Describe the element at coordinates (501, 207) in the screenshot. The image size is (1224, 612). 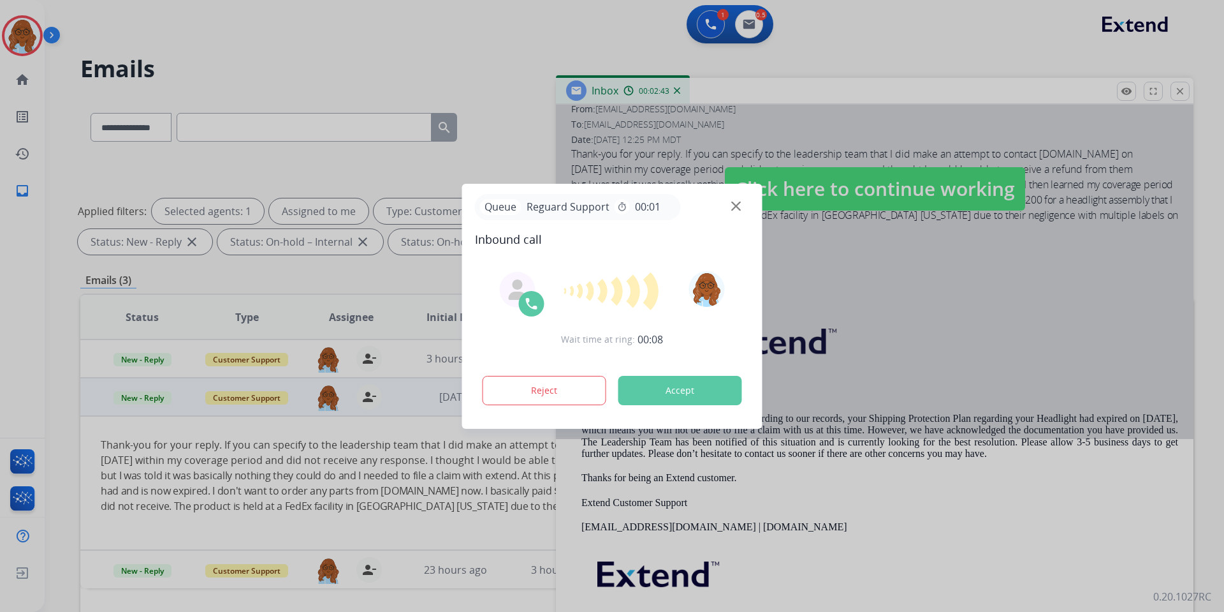
I see `p: Queue` at that location.